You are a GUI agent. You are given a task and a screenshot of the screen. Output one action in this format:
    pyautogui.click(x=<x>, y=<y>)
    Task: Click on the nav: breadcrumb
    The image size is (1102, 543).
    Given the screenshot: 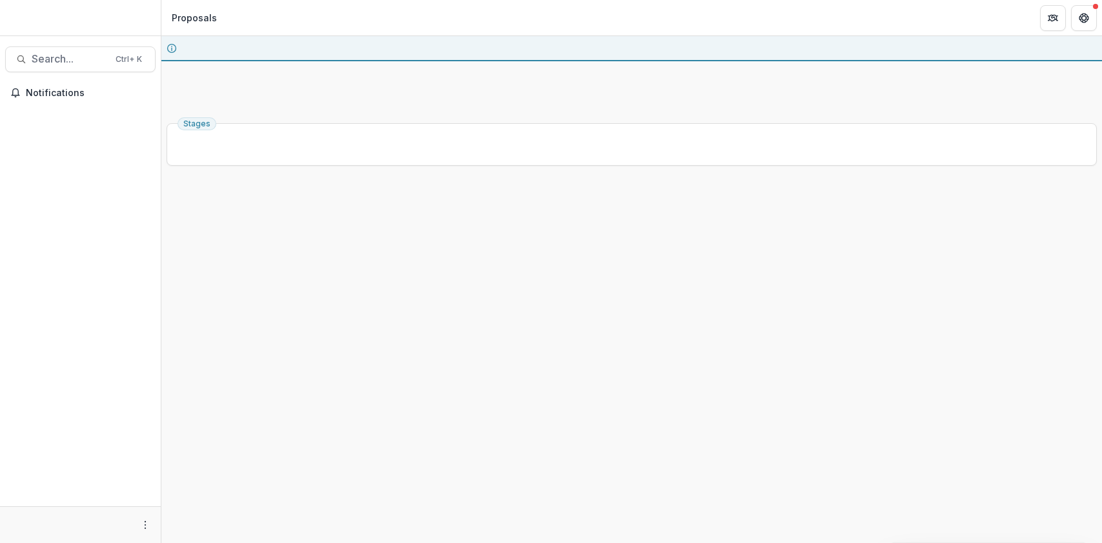 What is the action you would take?
    pyautogui.click(x=194, y=17)
    